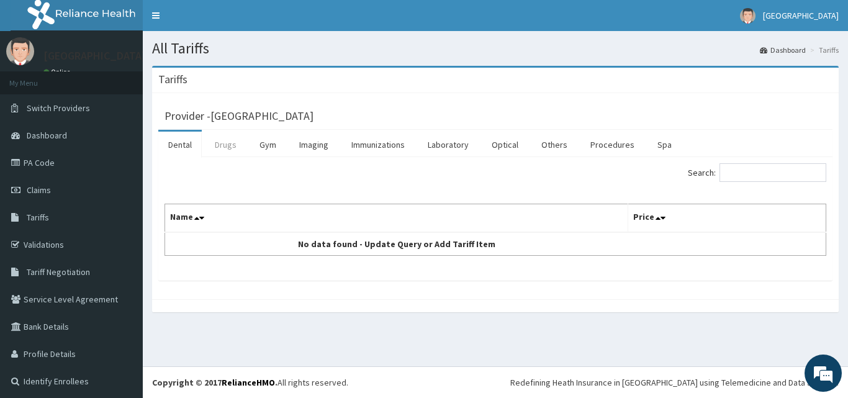  Describe the element at coordinates (554, 145) in the screenshot. I see `a: Others` at that location.